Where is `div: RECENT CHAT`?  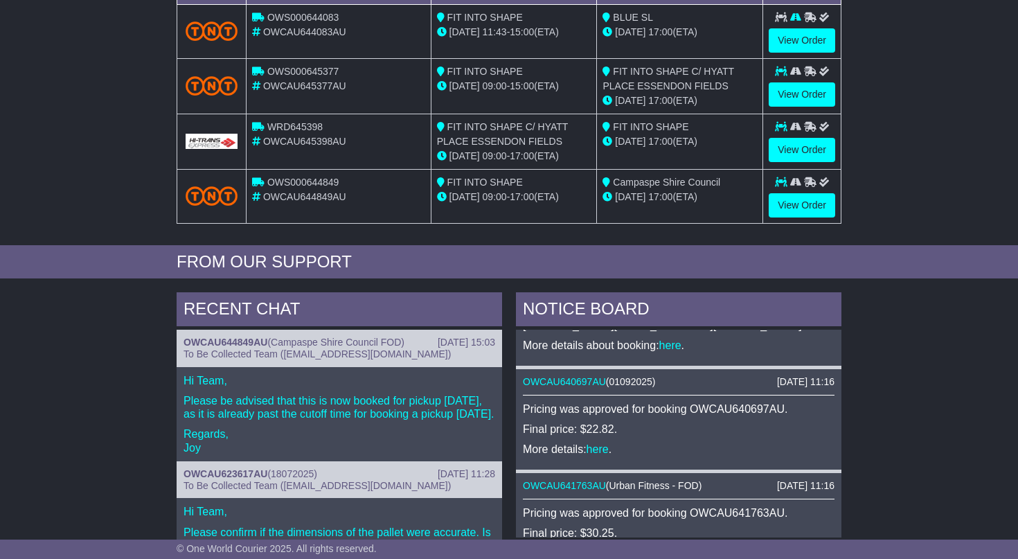 div: RECENT CHAT is located at coordinates (339, 311).